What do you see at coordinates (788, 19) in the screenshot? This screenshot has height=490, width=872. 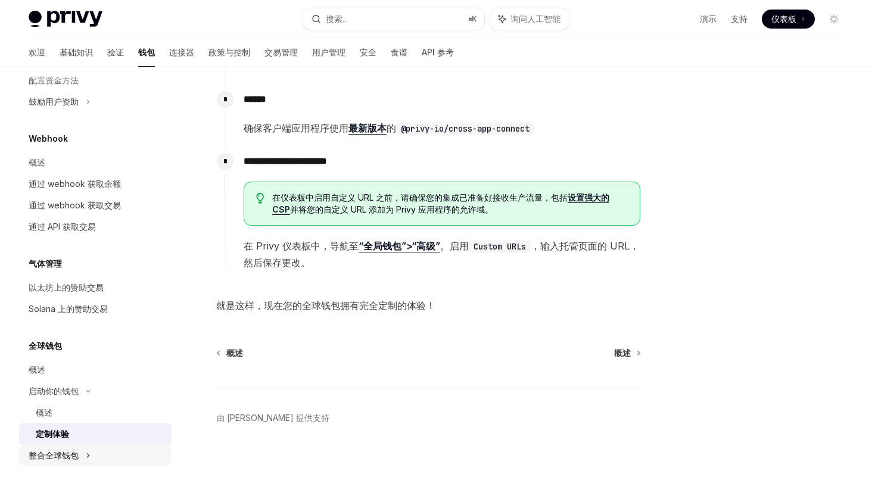 I see `a: 仪表板` at bounding box center [788, 19].